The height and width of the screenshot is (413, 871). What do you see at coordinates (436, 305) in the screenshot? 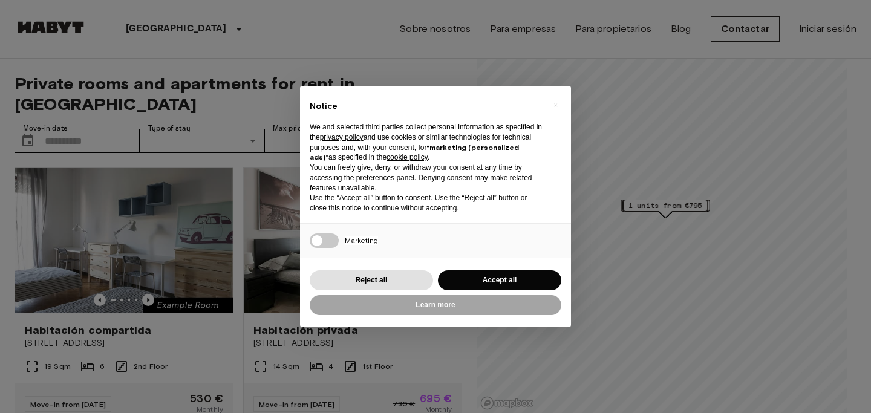
I see `button: Learn more` at bounding box center [436, 305].